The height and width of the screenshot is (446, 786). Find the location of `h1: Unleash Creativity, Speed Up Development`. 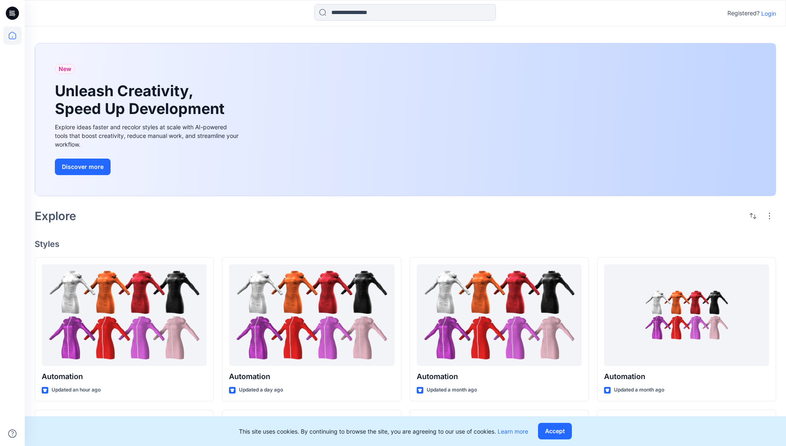

h1: Unleash Creativity, Speed Up Development is located at coordinates (142, 100).